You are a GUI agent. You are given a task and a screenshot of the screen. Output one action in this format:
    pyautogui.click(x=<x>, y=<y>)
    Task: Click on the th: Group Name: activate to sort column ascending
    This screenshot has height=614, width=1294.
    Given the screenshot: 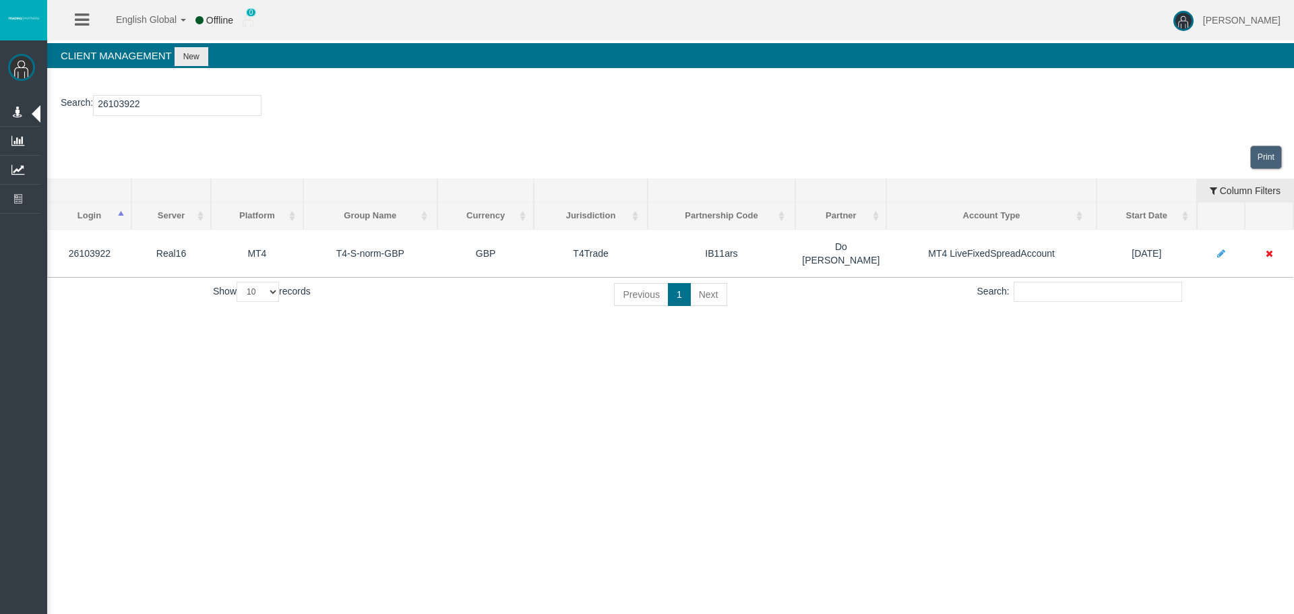 What is the action you would take?
    pyautogui.click(x=370, y=216)
    